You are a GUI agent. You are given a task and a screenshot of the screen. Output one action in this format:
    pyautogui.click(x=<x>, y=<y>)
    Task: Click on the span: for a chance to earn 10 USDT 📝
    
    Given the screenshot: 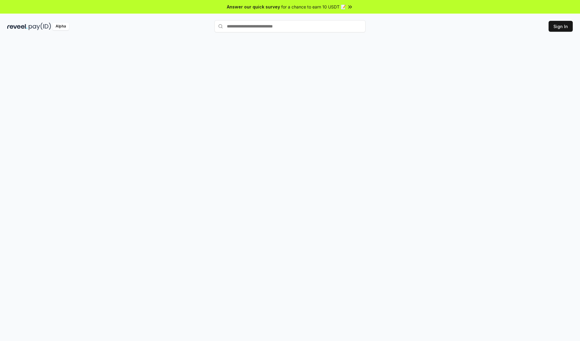 What is the action you would take?
    pyautogui.click(x=314, y=7)
    